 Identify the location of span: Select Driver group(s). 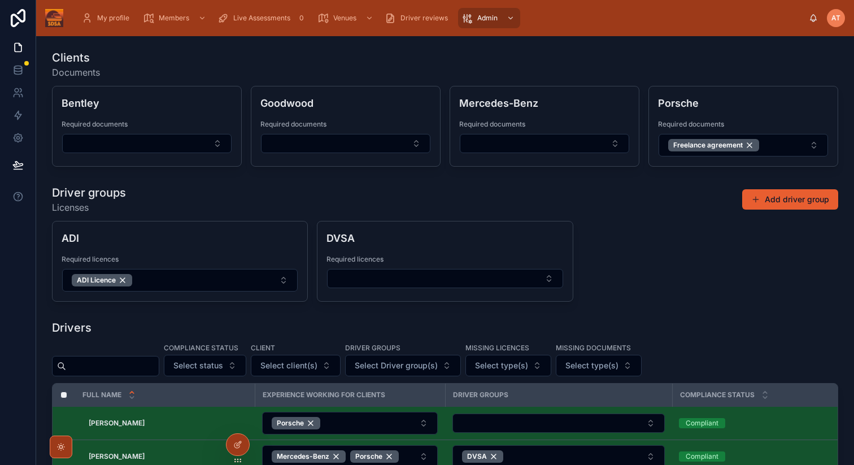
(396, 365).